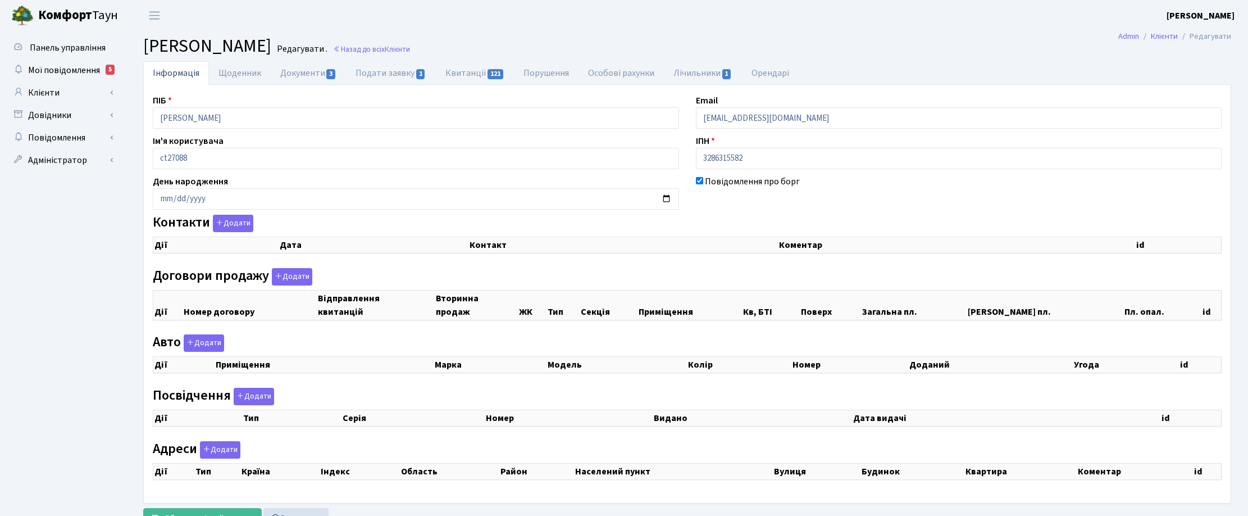 This screenshot has width=1248, height=516. Describe the element at coordinates (707, 101) in the screenshot. I see `label: Email` at that location.